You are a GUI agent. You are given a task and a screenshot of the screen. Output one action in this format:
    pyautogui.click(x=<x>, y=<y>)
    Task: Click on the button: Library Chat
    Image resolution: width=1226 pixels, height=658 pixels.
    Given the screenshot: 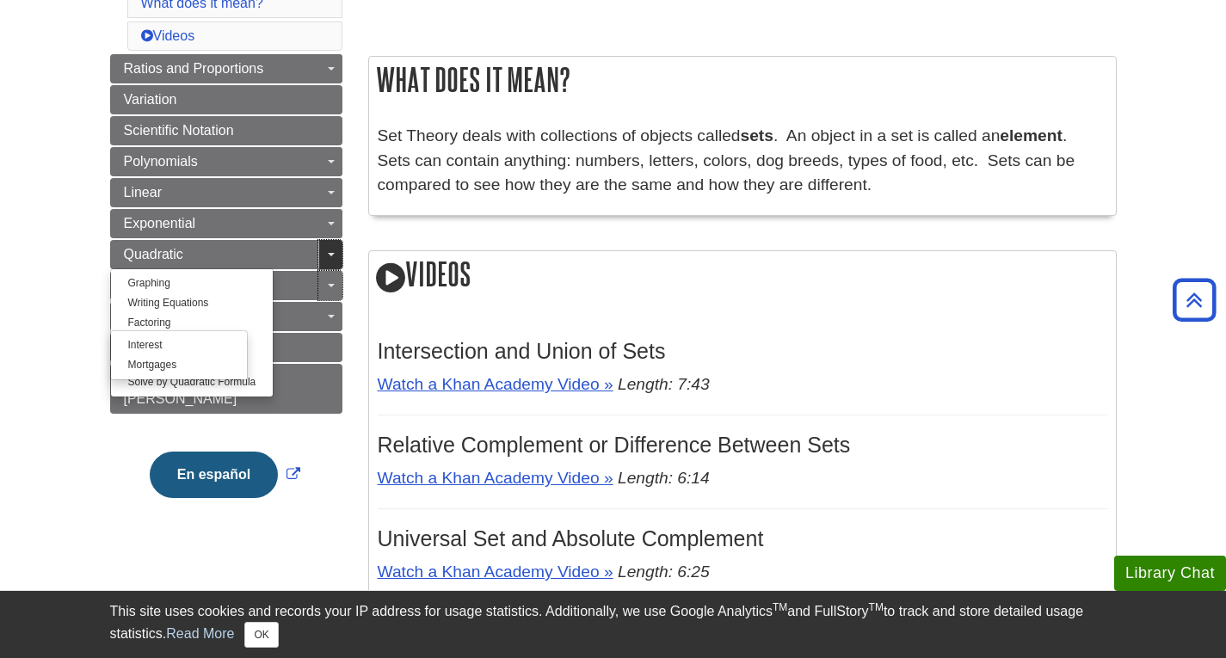 What is the action you would take?
    pyautogui.click(x=1170, y=573)
    